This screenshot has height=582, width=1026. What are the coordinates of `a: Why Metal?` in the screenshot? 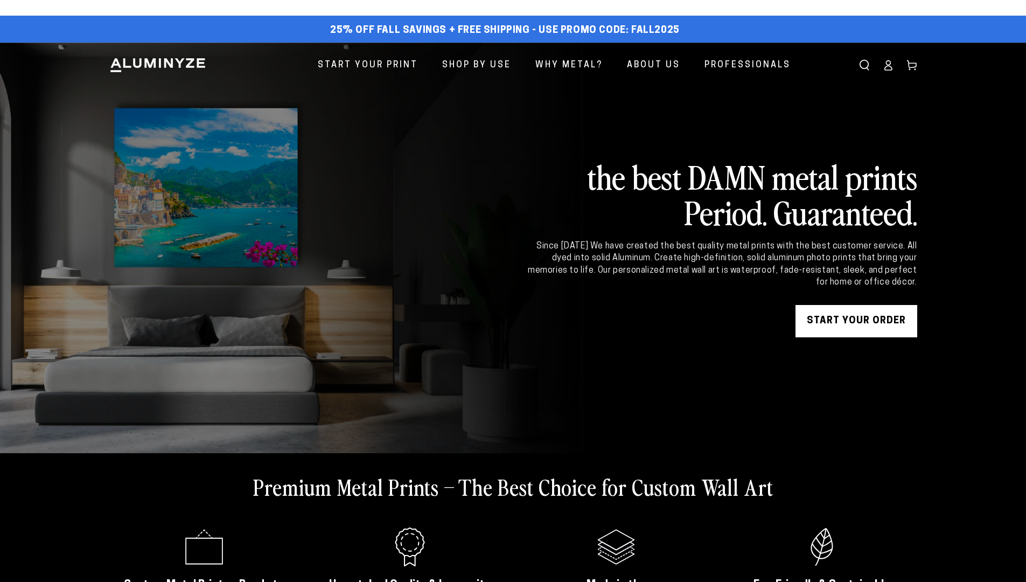 It's located at (569, 65).